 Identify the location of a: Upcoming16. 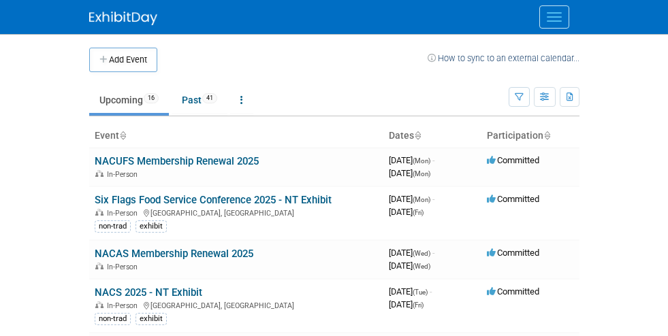
(129, 100).